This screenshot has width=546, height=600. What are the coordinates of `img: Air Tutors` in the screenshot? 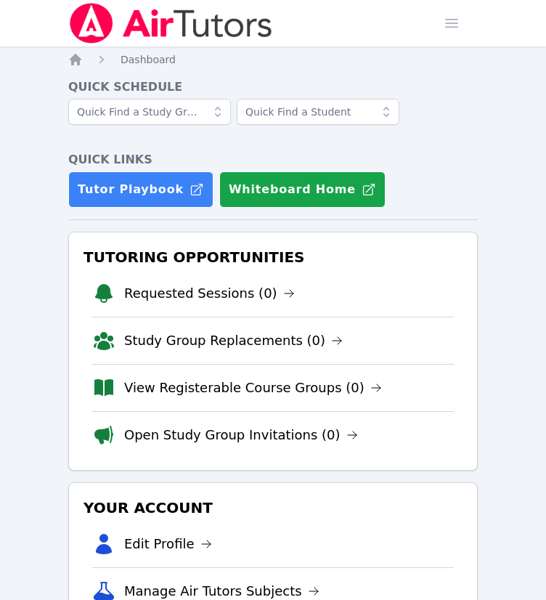 It's located at (171, 23).